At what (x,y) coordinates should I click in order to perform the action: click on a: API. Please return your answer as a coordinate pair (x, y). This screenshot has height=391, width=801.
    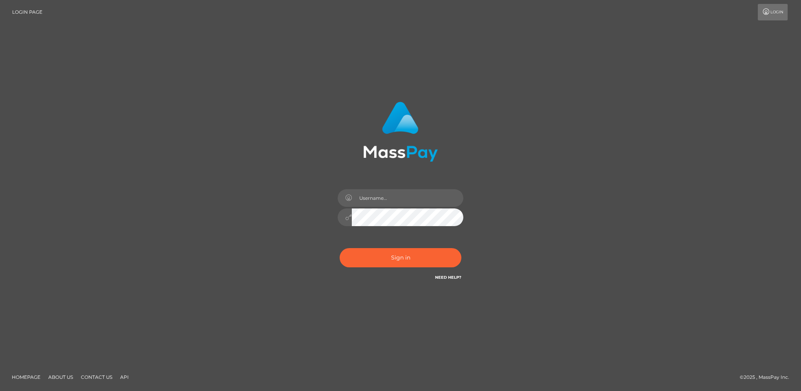
    Looking at the image, I should click on (124, 377).